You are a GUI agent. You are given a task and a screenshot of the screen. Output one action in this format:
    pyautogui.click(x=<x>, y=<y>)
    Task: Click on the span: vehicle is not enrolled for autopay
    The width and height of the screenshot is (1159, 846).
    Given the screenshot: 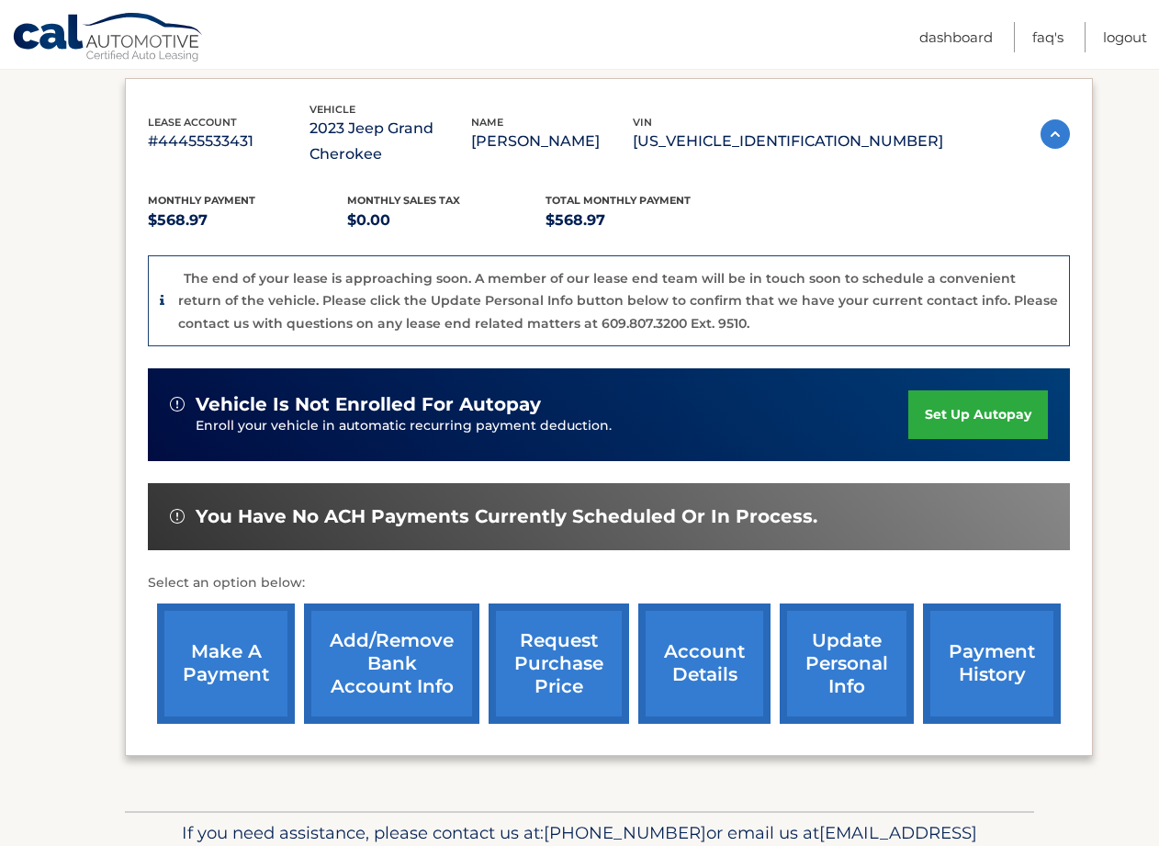 What is the action you would take?
    pyautogui.click(x=368, y=404)
    